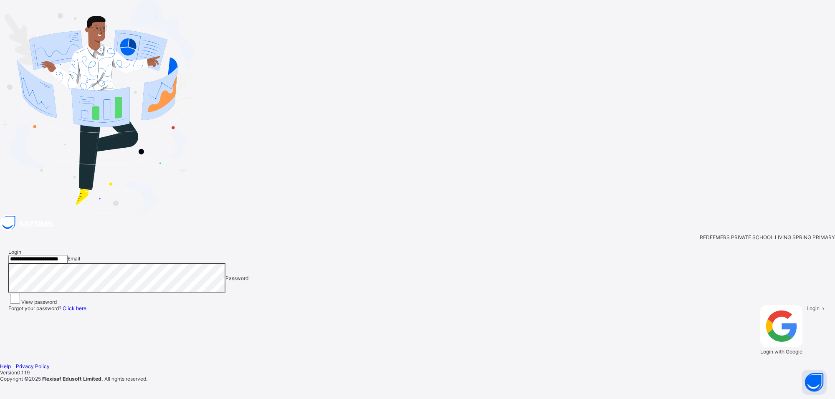 This screenshot has width=835, height=399. I want to click on a: Click here, so click(74, 308).